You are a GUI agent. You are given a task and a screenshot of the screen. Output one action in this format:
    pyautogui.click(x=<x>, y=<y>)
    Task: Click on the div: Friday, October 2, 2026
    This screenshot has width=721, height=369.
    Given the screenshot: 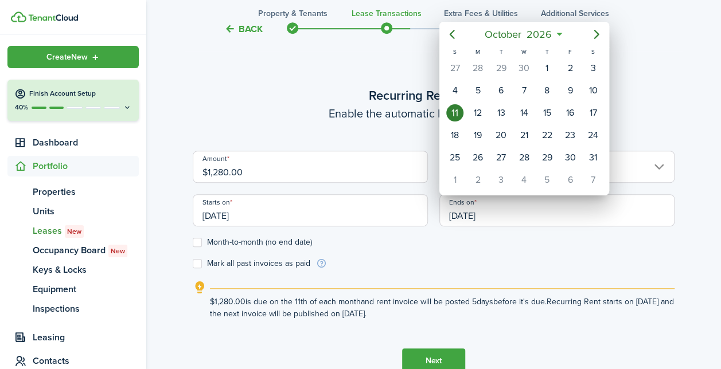 What is the action you would take?
    pyautogui.click(x=570, y=68)
    